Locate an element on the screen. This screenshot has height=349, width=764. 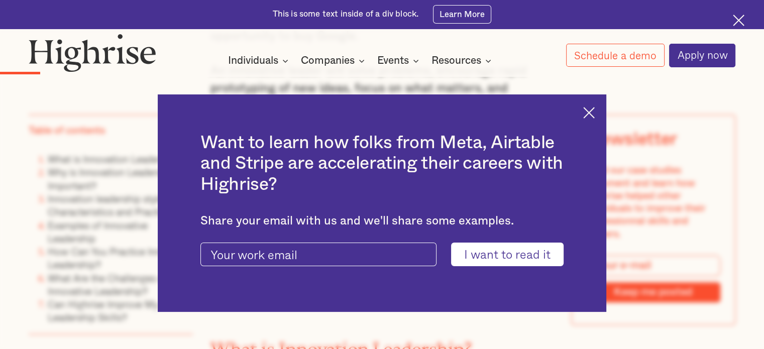
div: Share your email with us and we'll share some examples. is located at coordinates (382, 221).